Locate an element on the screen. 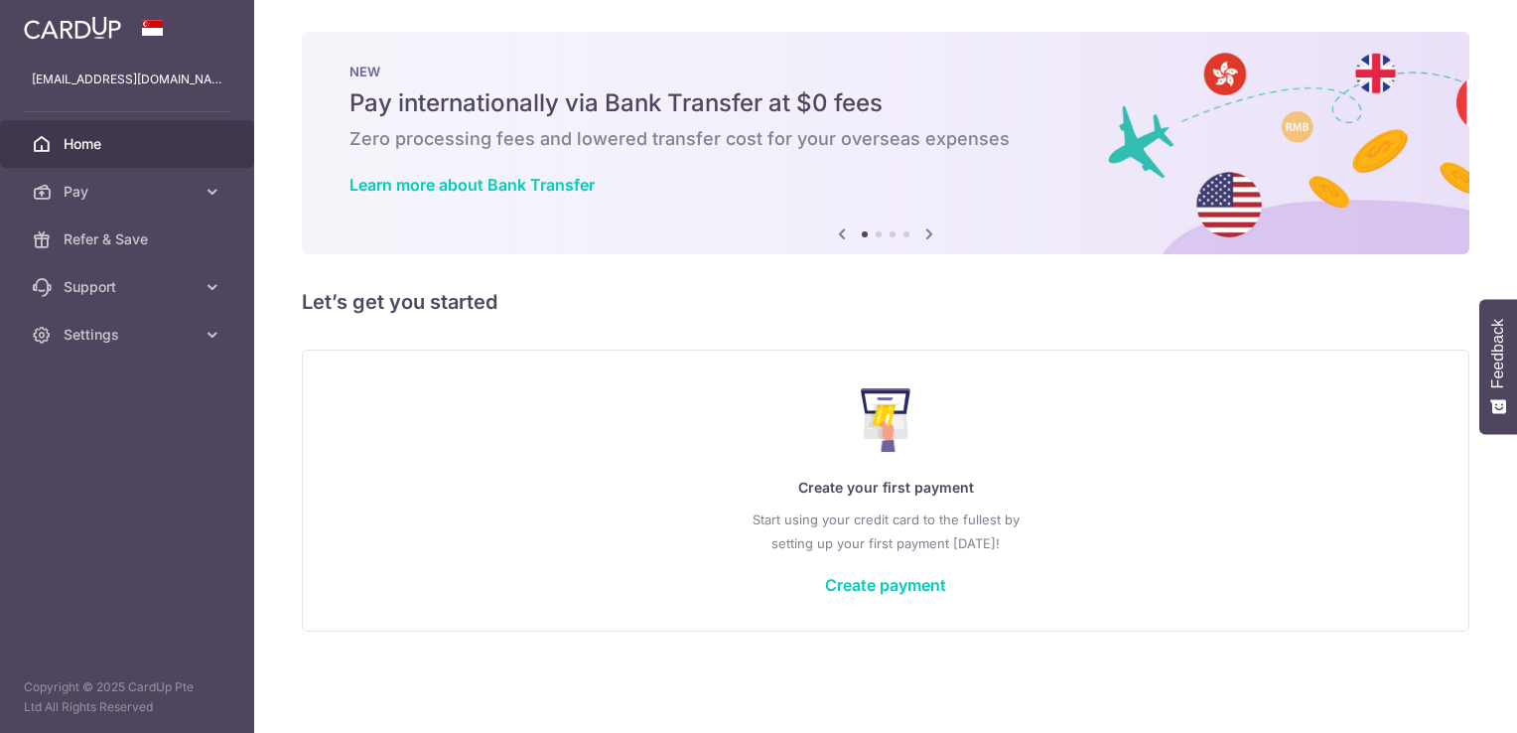 Image resolution: width=1517 pixels, height=733 pixels. span: Home is located at coordinates (129, 144).